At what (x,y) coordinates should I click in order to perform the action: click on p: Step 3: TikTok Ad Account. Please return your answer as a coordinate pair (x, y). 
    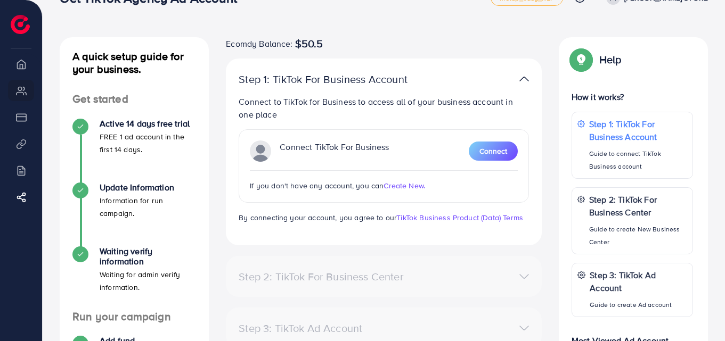
    Looking at the image, I should click on (638, 282).